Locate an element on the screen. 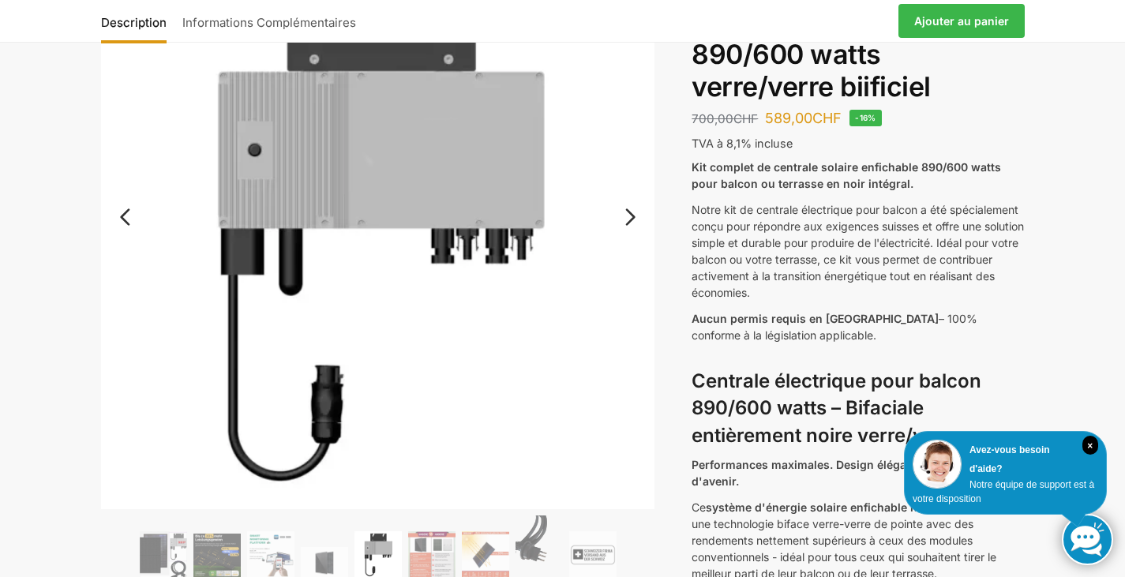 The image size is (1125, 577). img: Service client is located at coordinates (937, 464).